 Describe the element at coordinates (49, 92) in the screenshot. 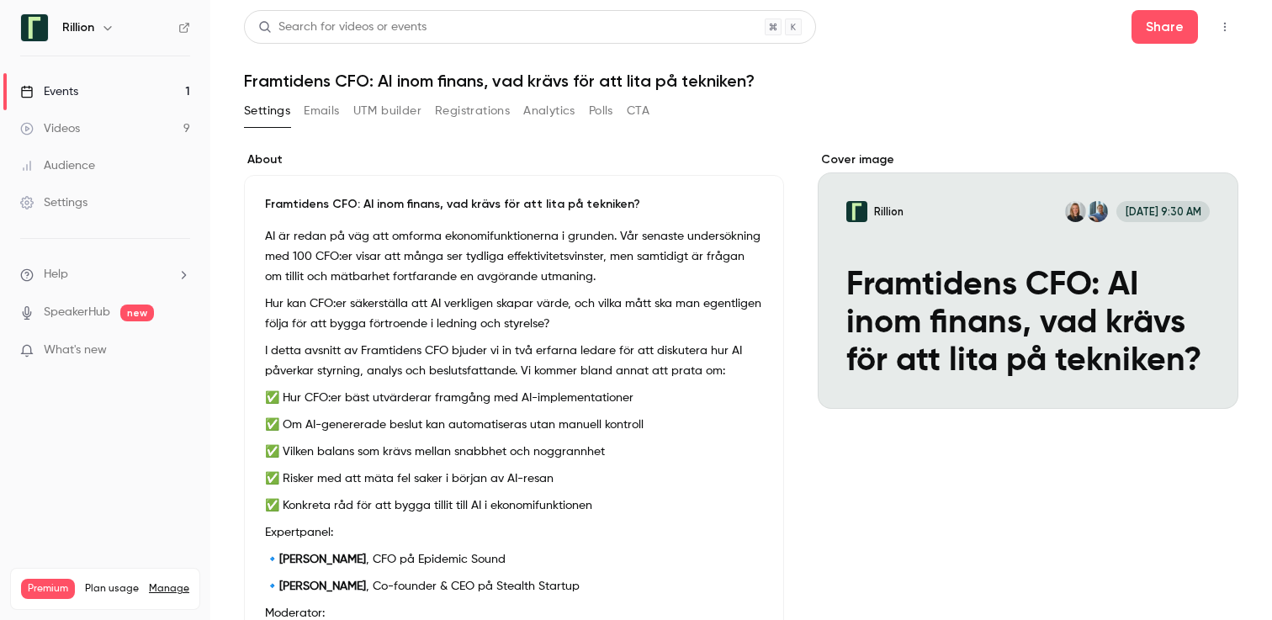

I see `div: Events` at that location.